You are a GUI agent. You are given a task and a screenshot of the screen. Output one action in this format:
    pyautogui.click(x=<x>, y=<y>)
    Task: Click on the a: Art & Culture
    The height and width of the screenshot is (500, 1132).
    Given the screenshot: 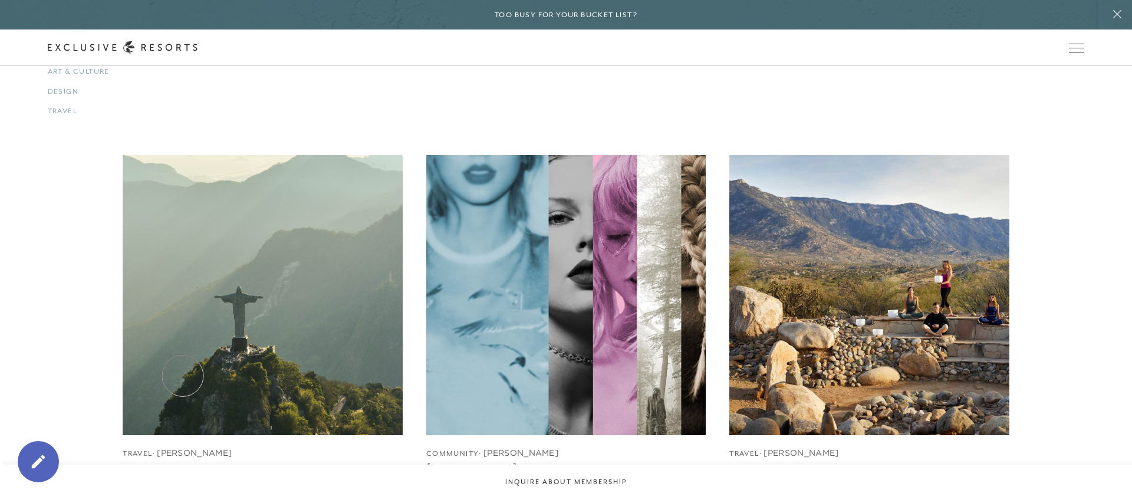 What is the action you would take?
    pyautogui.click(x=209, y=71)
    